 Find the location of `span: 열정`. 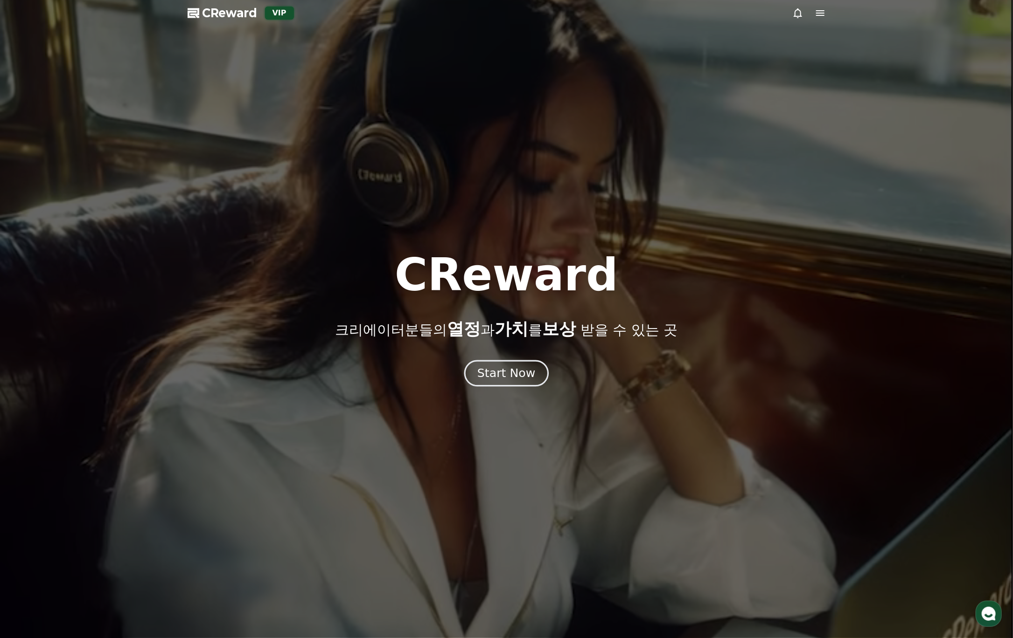

span: 열정 is located at coordinates (464, 329).